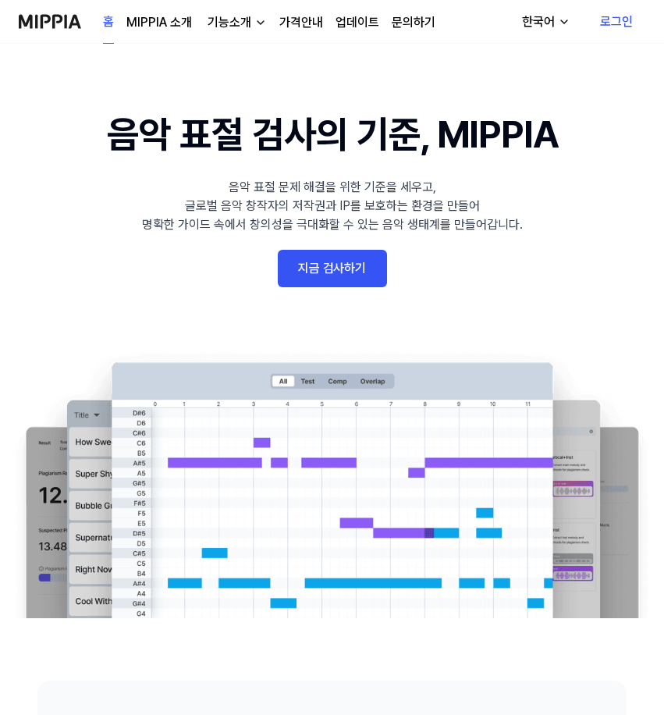 This screenshot has height=715, width=664. I want to click on div: 기능소개, so click(229, 23).